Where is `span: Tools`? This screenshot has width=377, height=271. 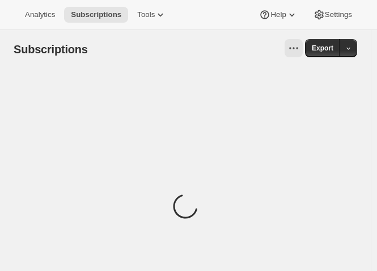
span: Tools is located at coordinates (146, 15).